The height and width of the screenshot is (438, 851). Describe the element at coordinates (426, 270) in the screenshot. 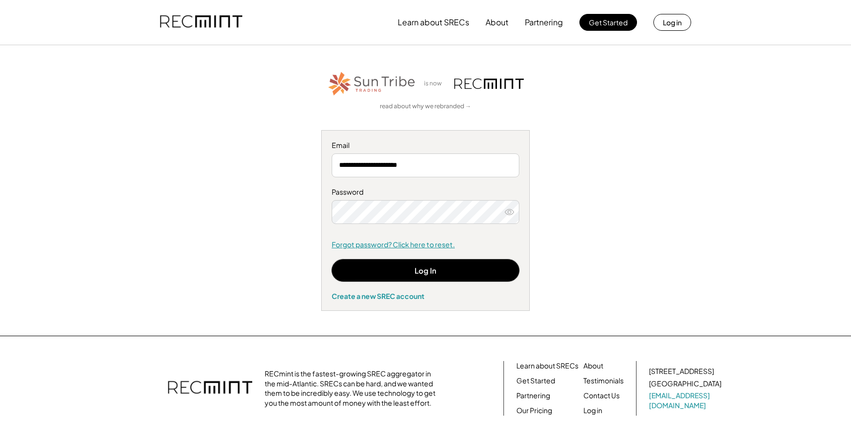

I see `button: Log In` at that location.